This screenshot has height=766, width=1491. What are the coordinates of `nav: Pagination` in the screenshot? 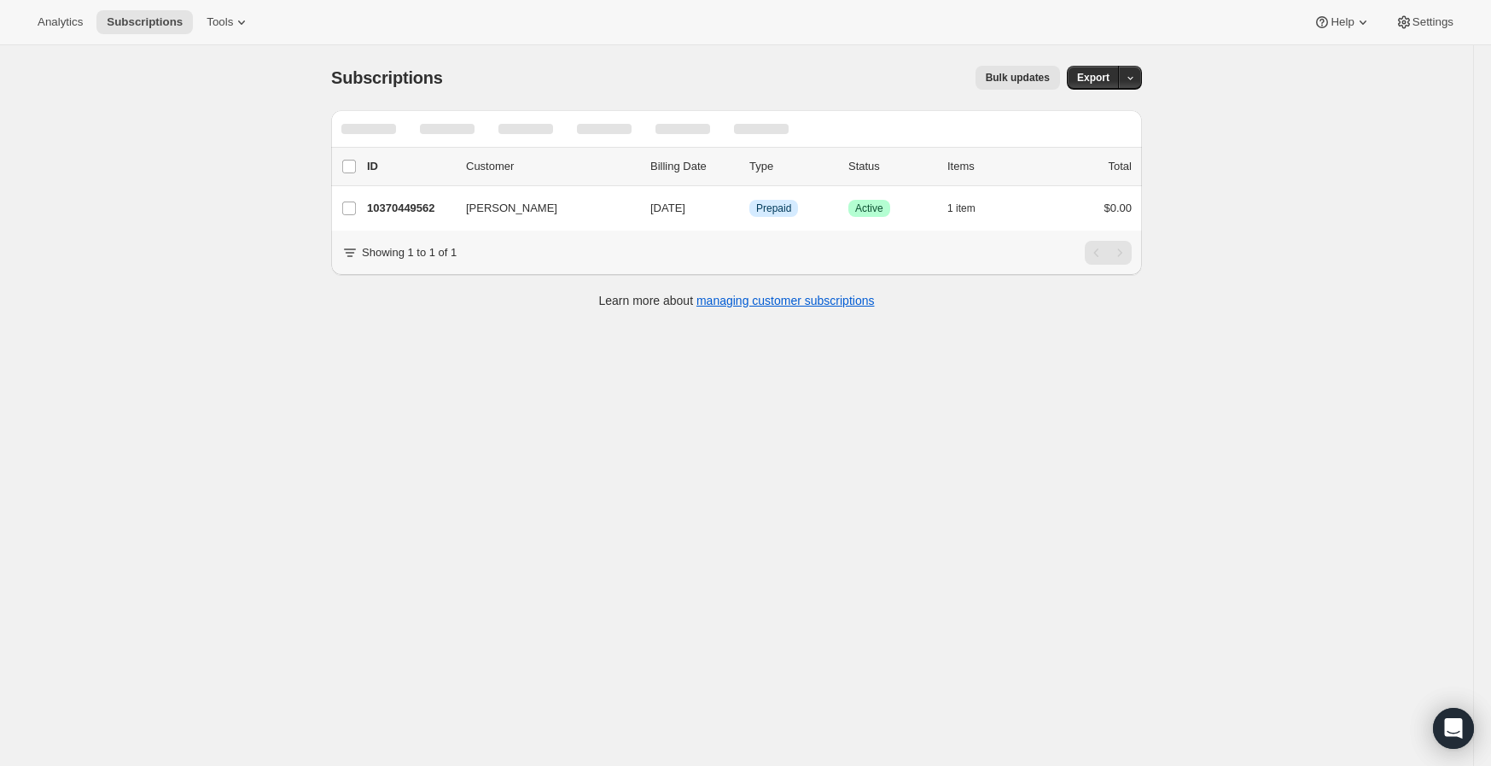 It's located at (1108, 253).